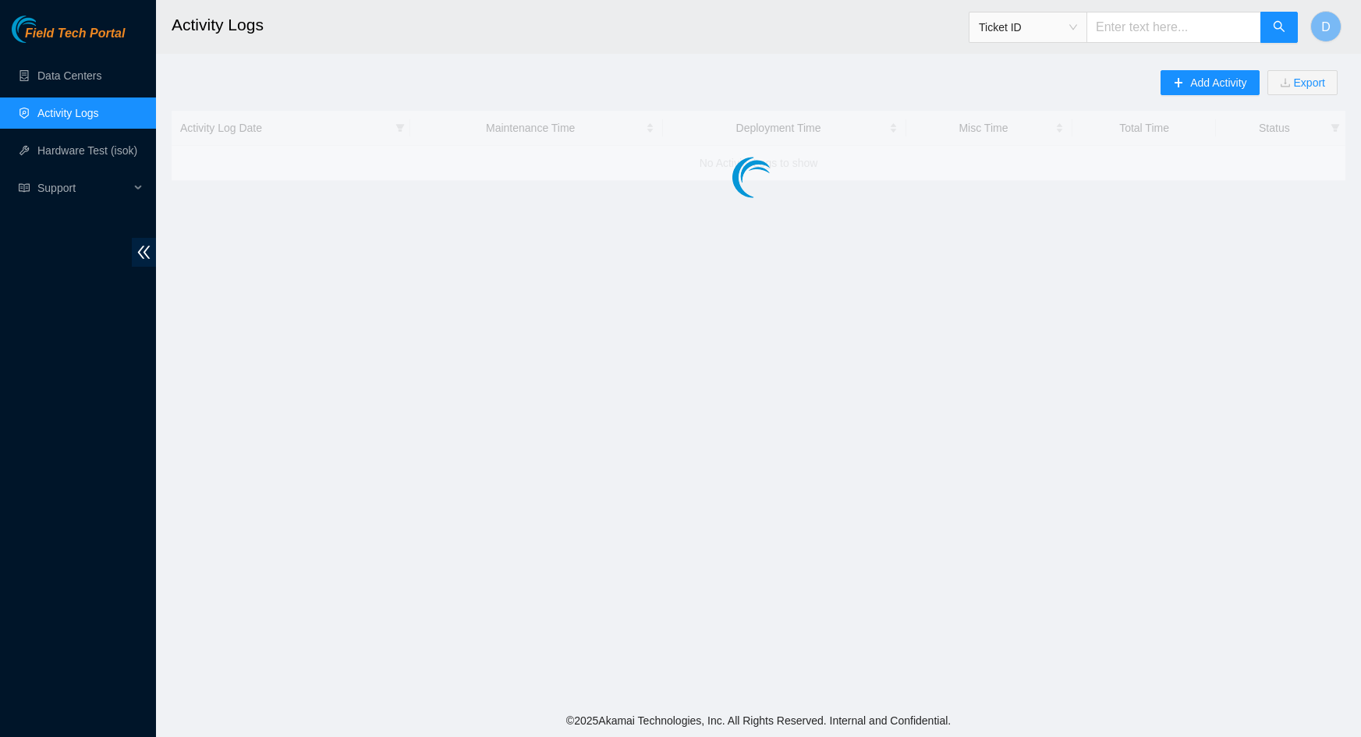 This screenshot has width=1361, height=737. What do you see at coordinates (1028, 27) in the screenshot?
I see `span: Ticket ID` at bounding box center [1028, 27].